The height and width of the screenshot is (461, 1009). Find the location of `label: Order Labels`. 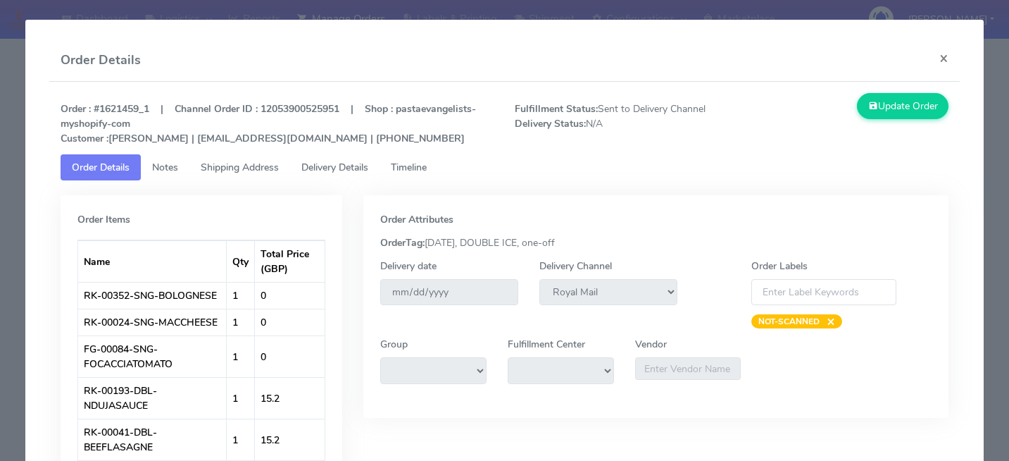

label: Order Labels is located at coordinates (780, 266).